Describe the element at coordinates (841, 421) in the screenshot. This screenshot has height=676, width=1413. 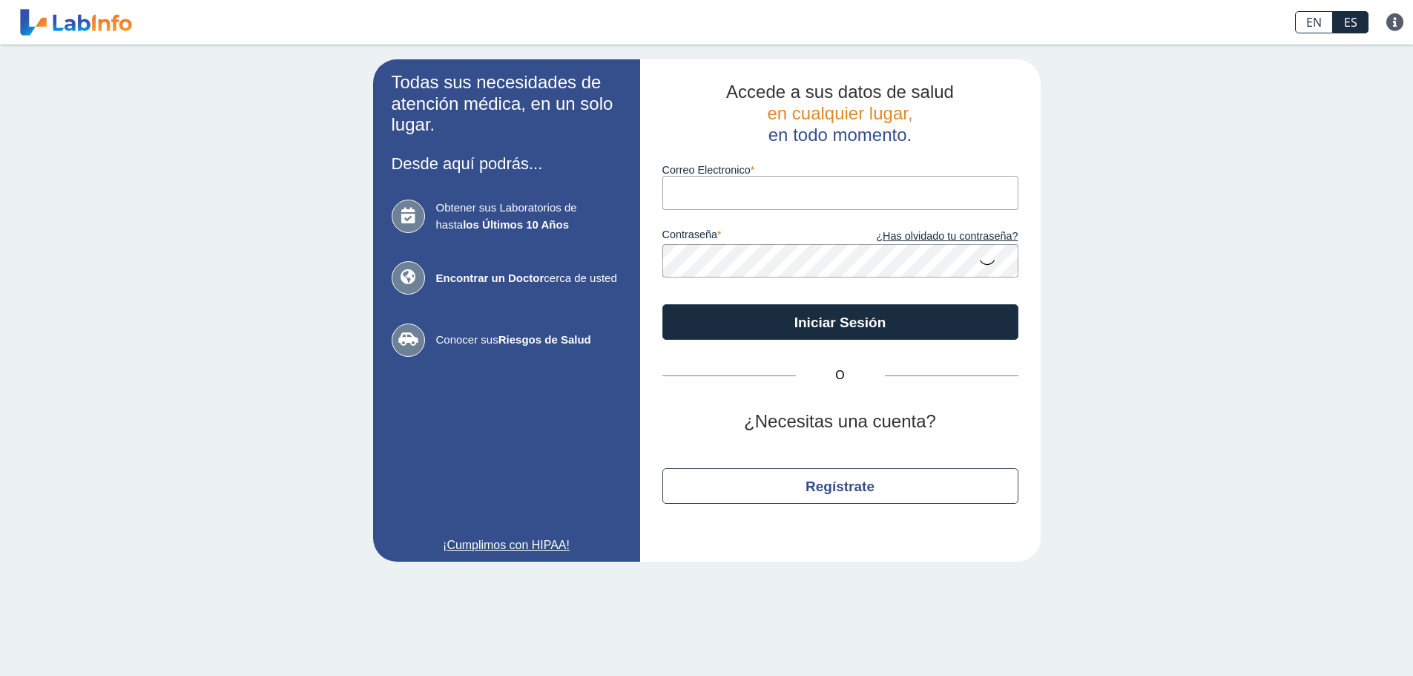
I see `h2: ¿Necesitas una cuenta?` at that location.